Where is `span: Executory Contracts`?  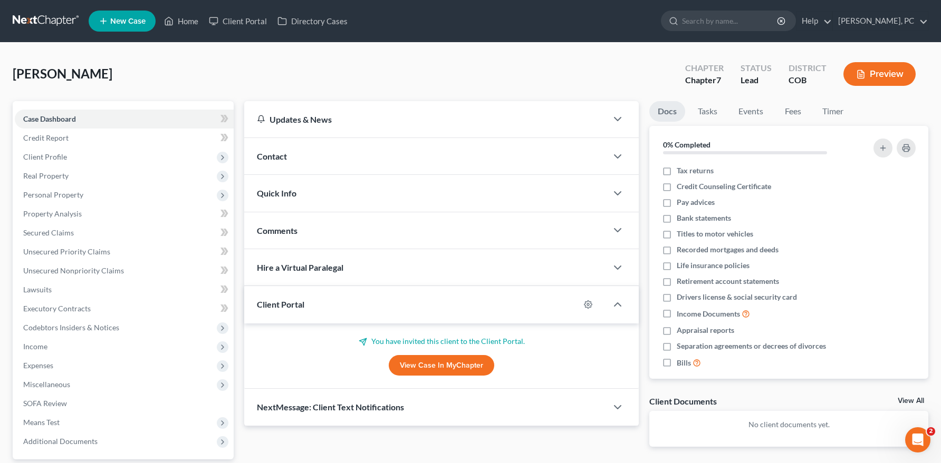 span: Executory Contracts is located at coordinates (57, 308).